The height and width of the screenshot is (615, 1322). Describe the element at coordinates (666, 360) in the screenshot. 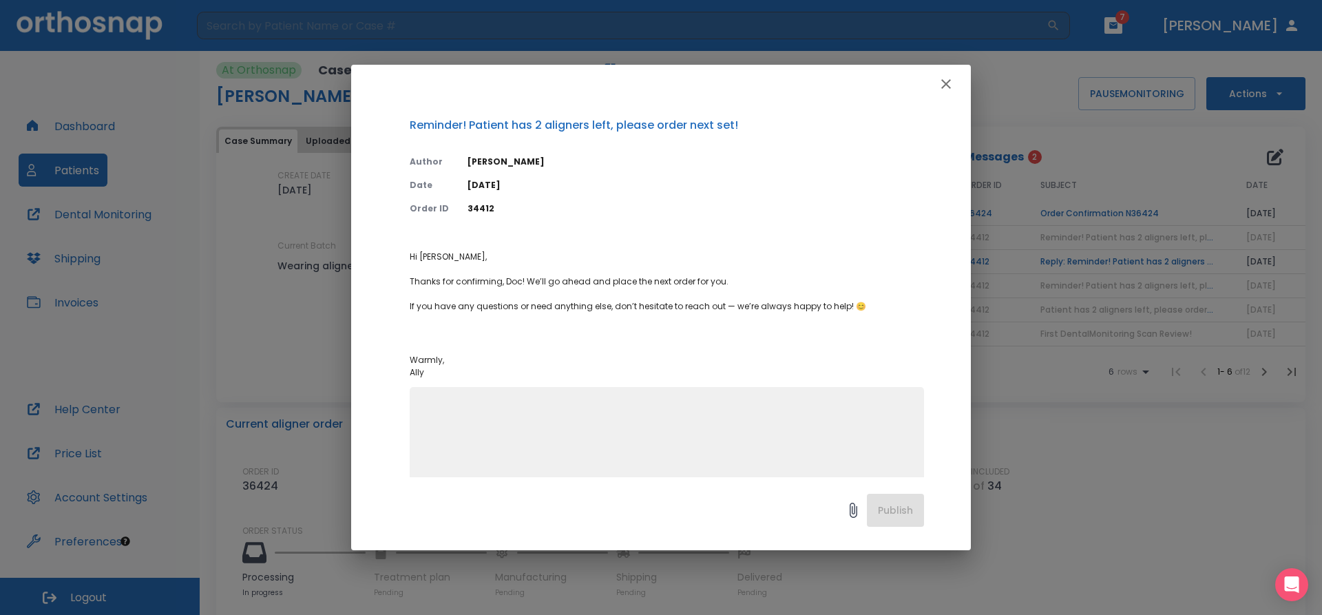

I see `p: ​﻿Warmly, ﻿Ally` at that location.